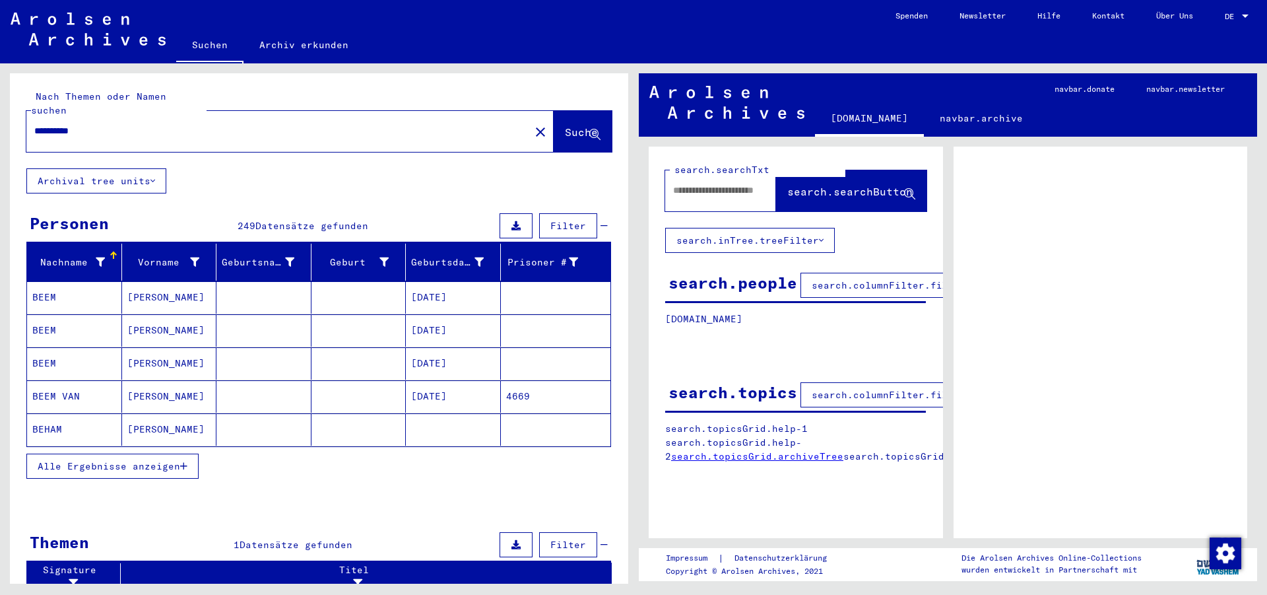 The image size is (1267, 595). I want to click on span: search.searchButton, so click(850, 191).